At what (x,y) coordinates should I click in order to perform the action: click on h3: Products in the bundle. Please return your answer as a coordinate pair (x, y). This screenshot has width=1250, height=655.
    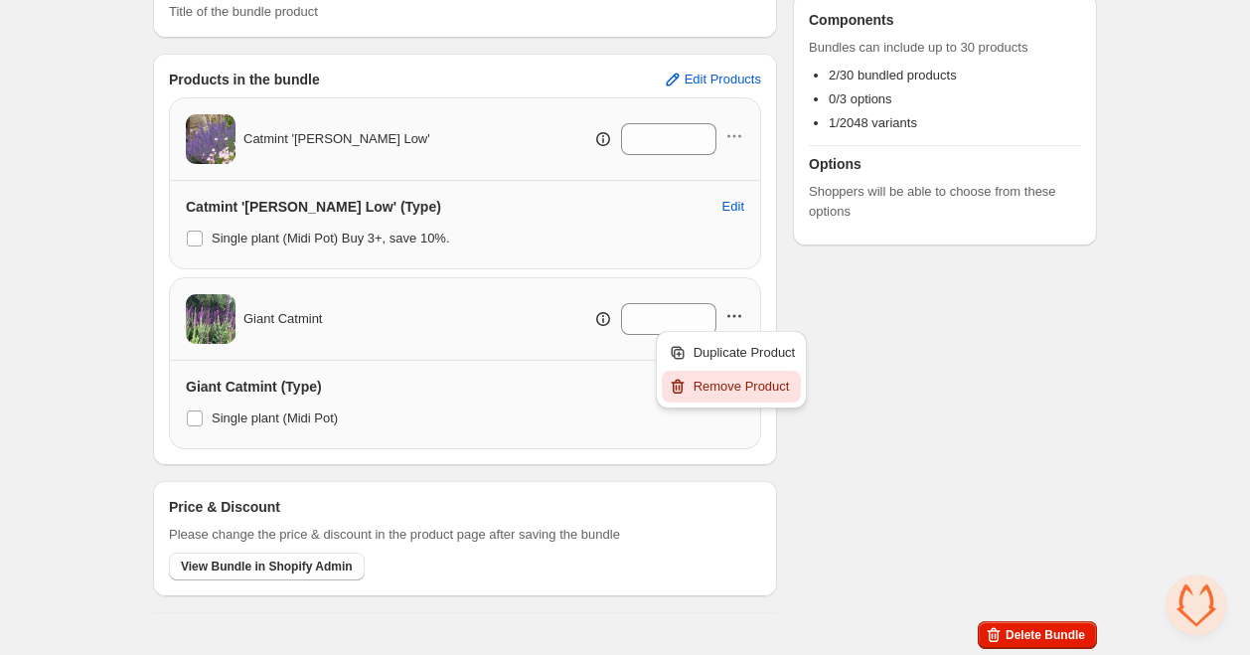
    Looking at the image, I should click on (245, 80).